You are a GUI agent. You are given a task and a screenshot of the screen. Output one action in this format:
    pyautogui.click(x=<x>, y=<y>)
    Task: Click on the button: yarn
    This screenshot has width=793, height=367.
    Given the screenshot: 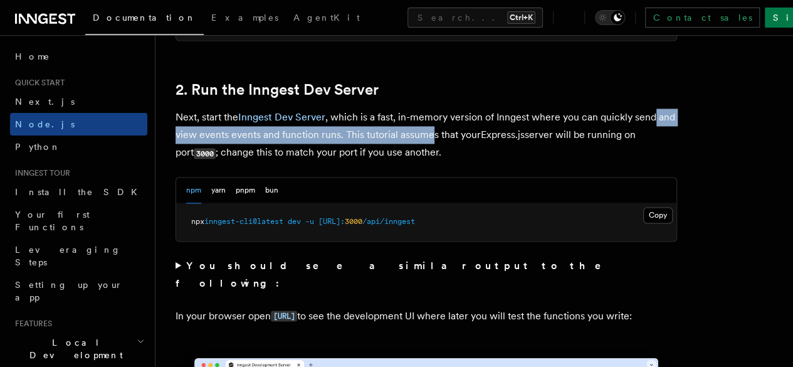 What is the action you would take?
    pyautogui.click(x=218, y=190)
    